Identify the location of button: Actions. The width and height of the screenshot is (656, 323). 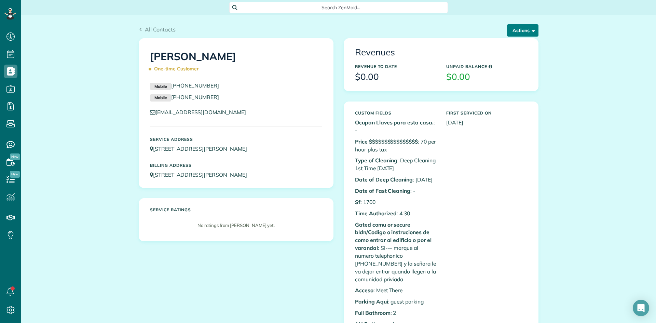
(523, 30).